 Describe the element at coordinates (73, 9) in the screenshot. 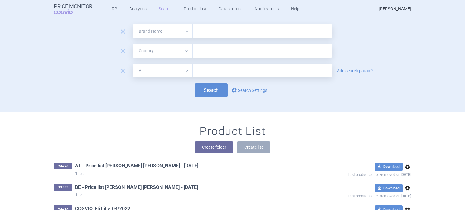

I see `a: Price MonitorCOGVIO` at that location.